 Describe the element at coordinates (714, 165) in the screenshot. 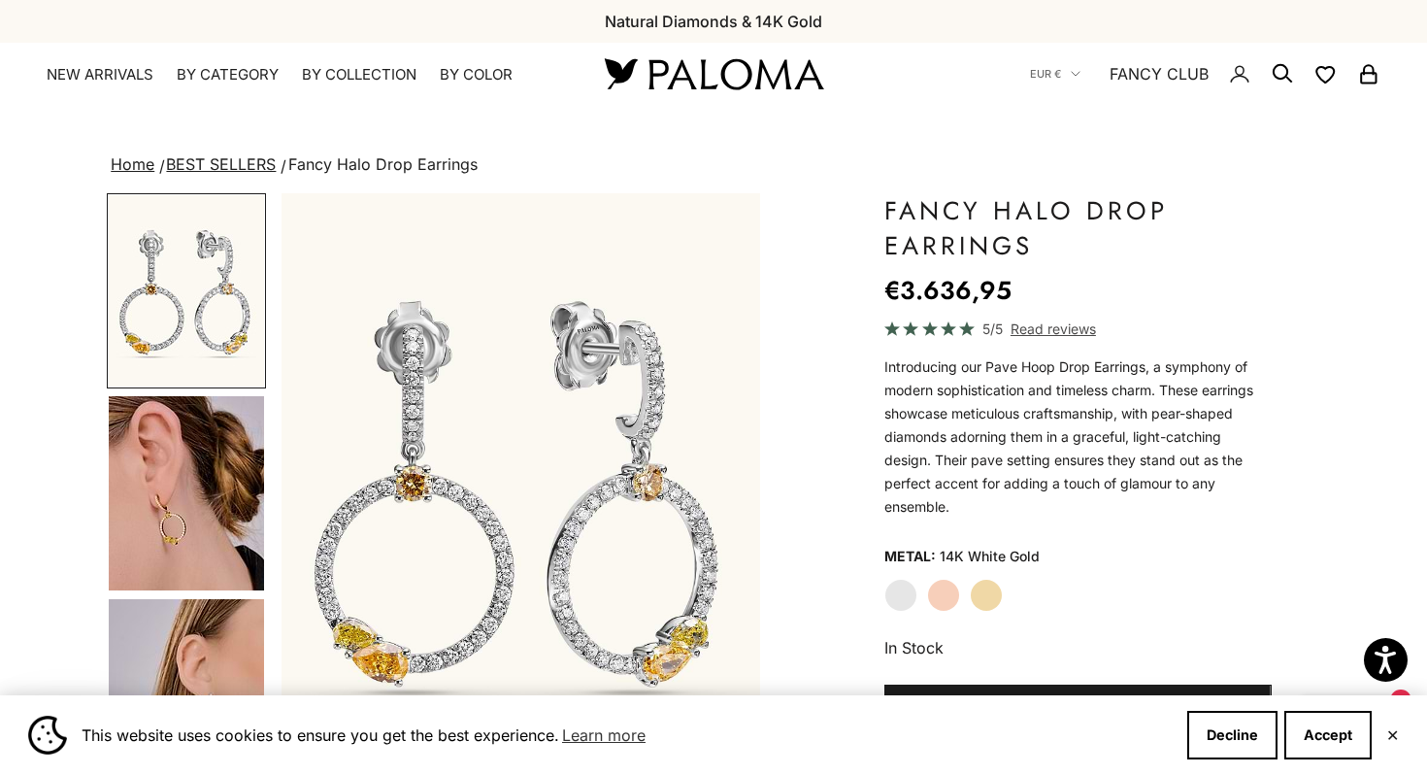

I see `nav: breadcrumbs` at that location.